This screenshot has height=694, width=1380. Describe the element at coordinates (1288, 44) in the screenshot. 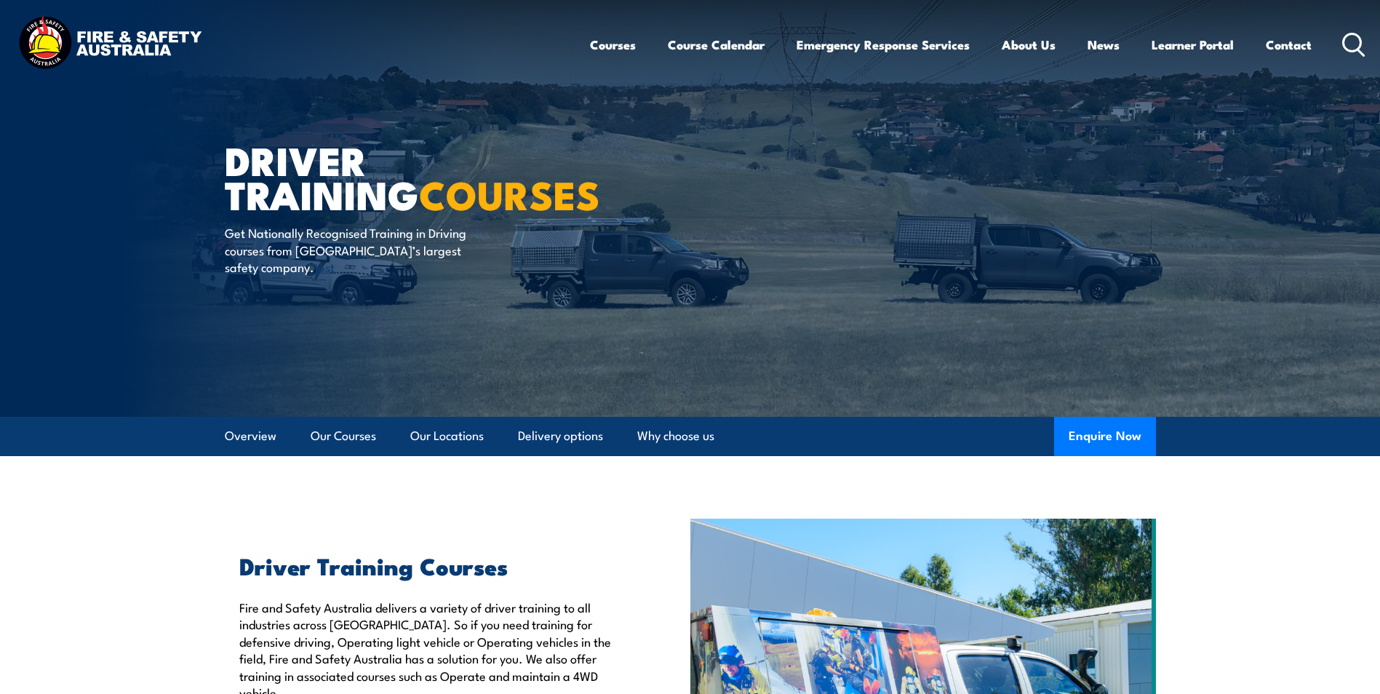

I see `a: Contact` at that location.